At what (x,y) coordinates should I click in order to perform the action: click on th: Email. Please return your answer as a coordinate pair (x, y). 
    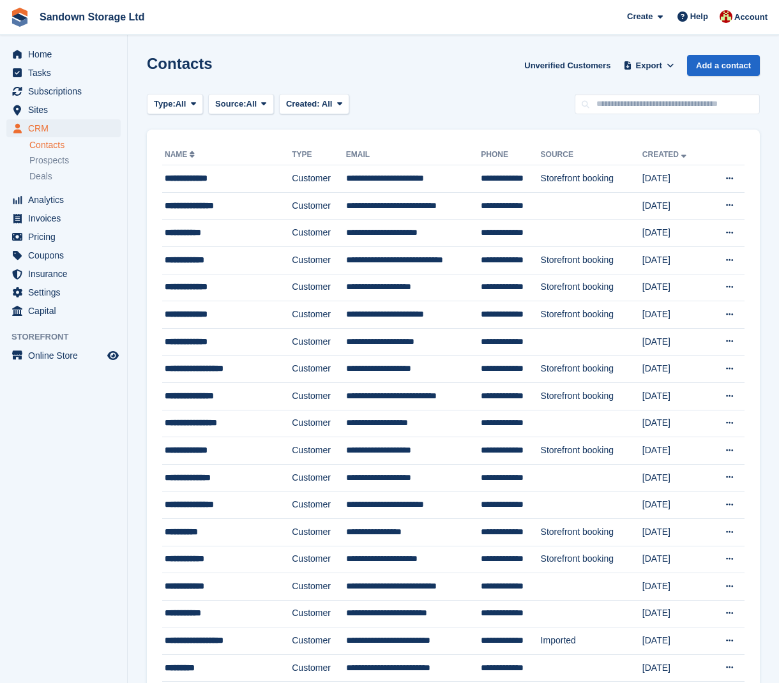
    Looking at the image, I should click on (414, 155).